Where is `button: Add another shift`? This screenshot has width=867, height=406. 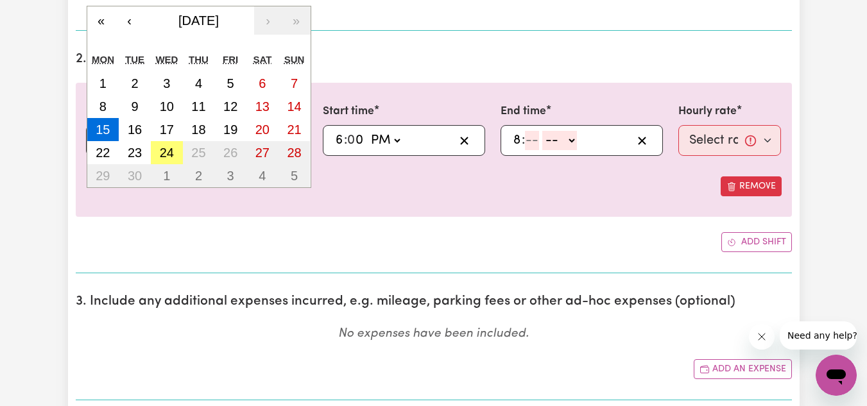 button: Add another shift is located at coordinates (757, 242).